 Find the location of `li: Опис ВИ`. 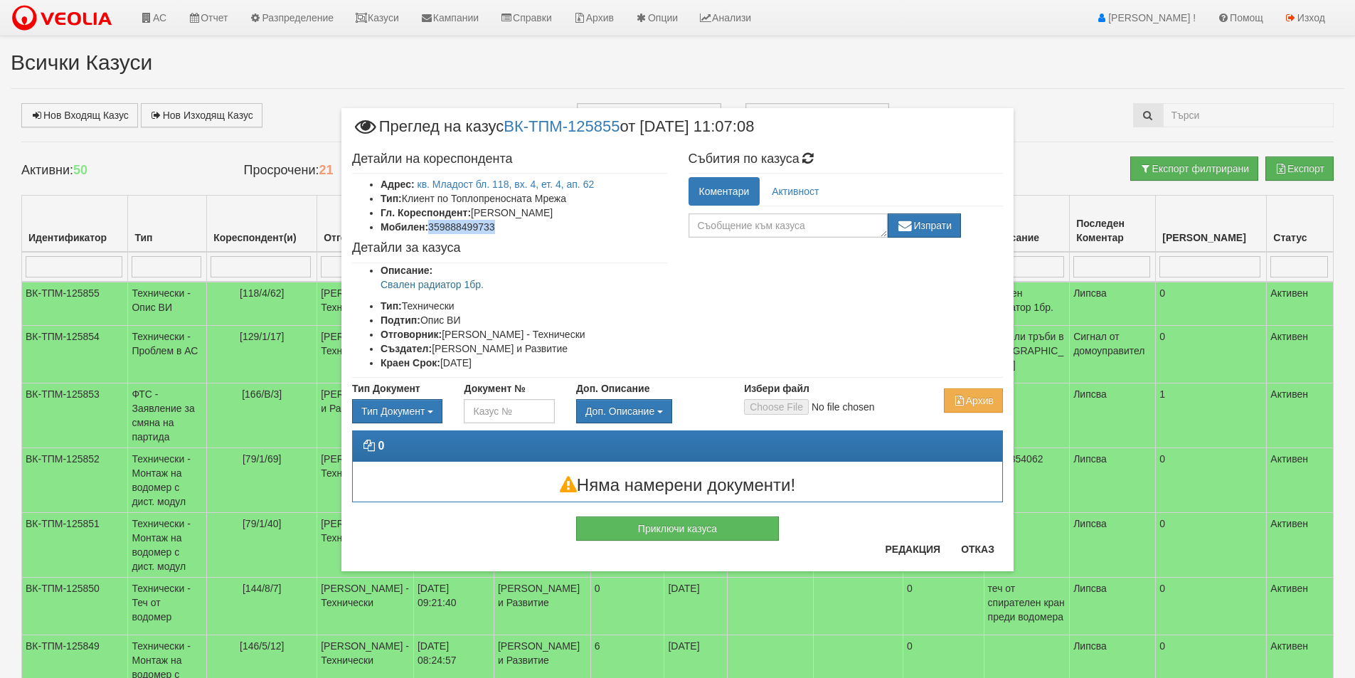

li: Опис ВИ is located at coordinates (523, 320).